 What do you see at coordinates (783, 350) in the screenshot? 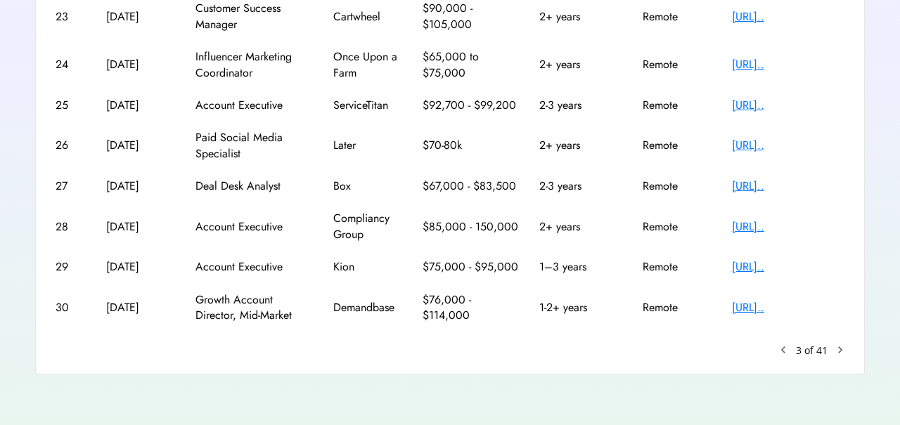
I see `button: keyboard_arrow_left` at bounding box center [783, 350].